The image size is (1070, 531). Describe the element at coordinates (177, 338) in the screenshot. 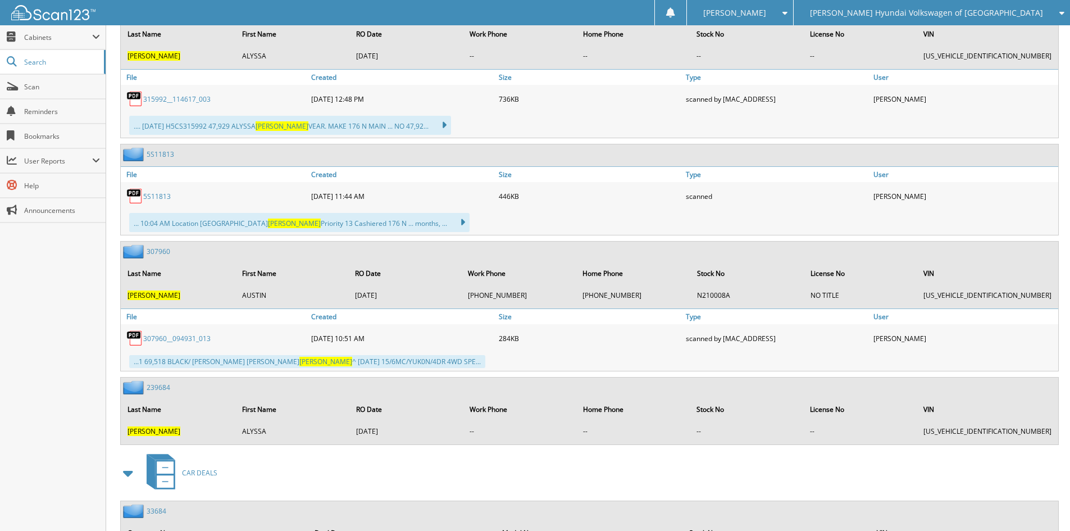

I see `a: 307960__094931_013` at that location.